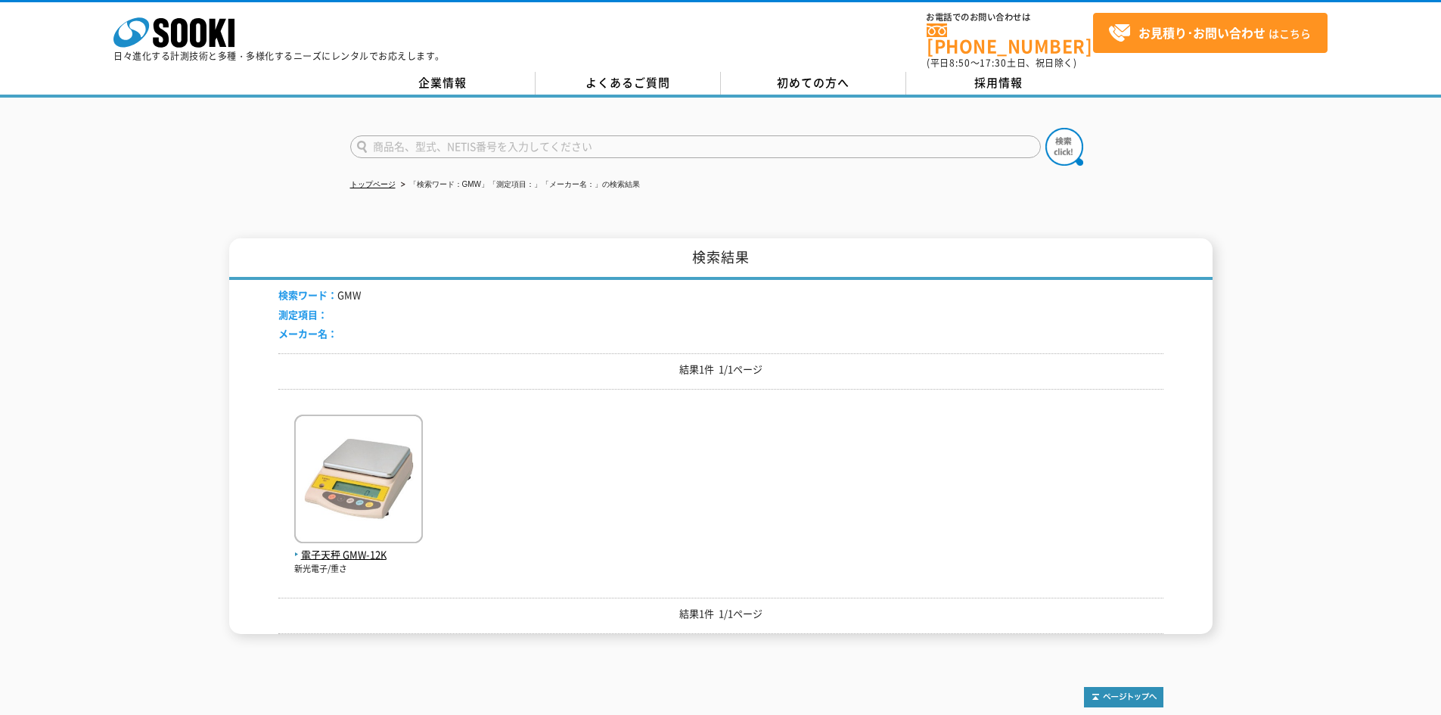  Describe the element at coordinates (359, 569) in the screenshot. I see `p: 新光電子/重さ` at that location.